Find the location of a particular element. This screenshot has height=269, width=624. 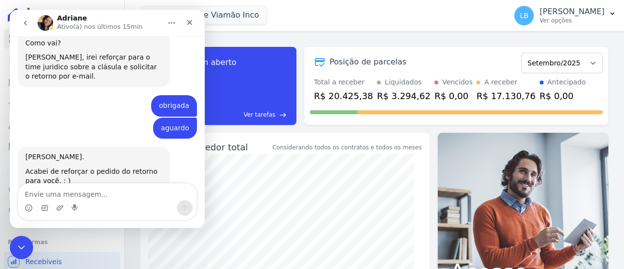

button: Selecionador de Emoji is located at coordinates (19, 198).